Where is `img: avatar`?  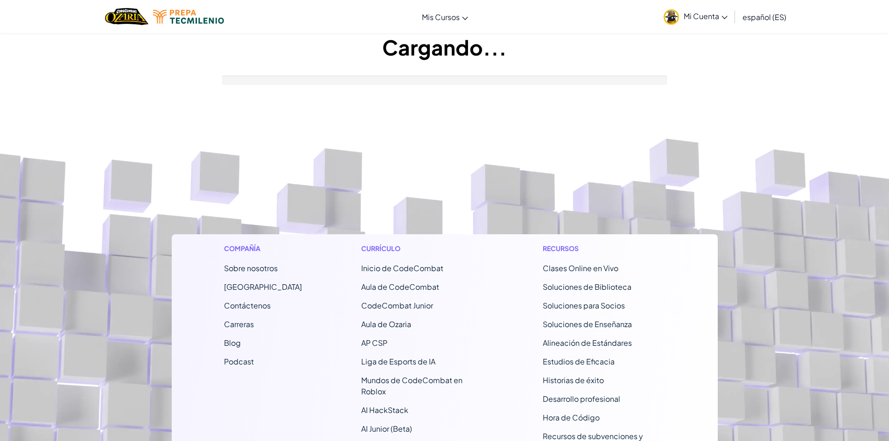 img: avatar is located at coordinates (671, 17).